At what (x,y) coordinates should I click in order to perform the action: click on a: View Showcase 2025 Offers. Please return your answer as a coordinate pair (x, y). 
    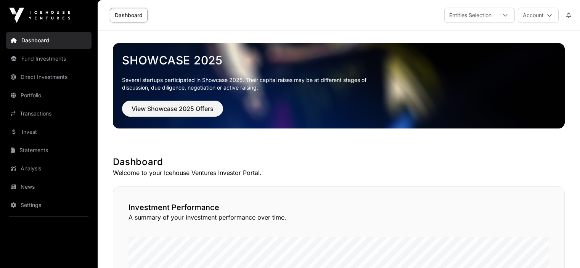
    Looking at the image, I should click on (172, 112).